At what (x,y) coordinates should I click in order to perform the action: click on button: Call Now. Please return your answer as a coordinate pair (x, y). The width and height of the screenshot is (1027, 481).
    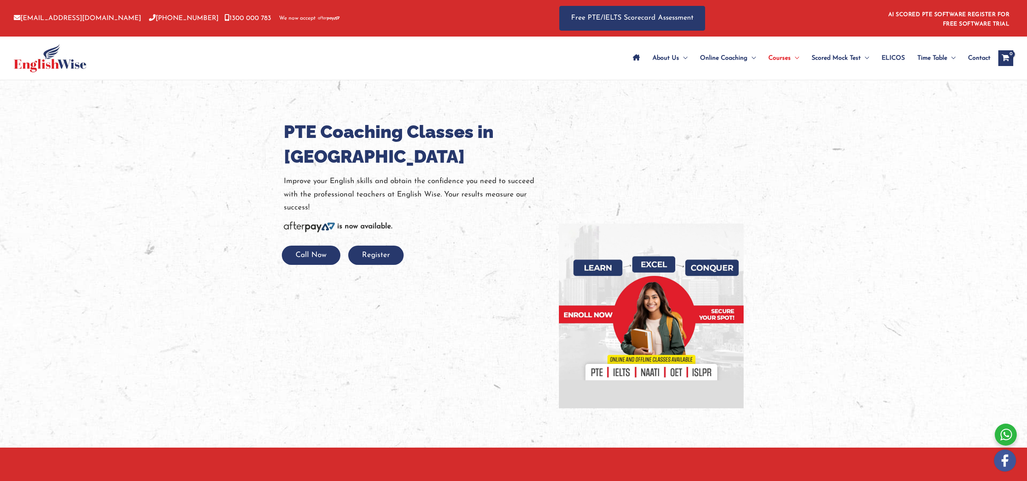
    Looking at the image, I should click on (311, 255).